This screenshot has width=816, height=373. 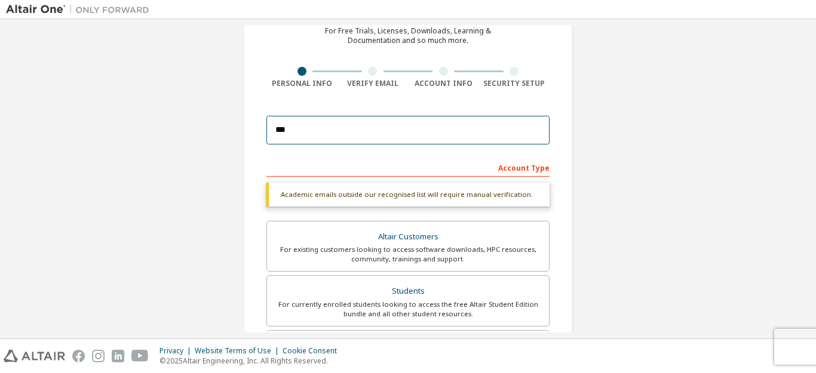 I want to click on div: Altair Customers, so click(x=408, y=237).